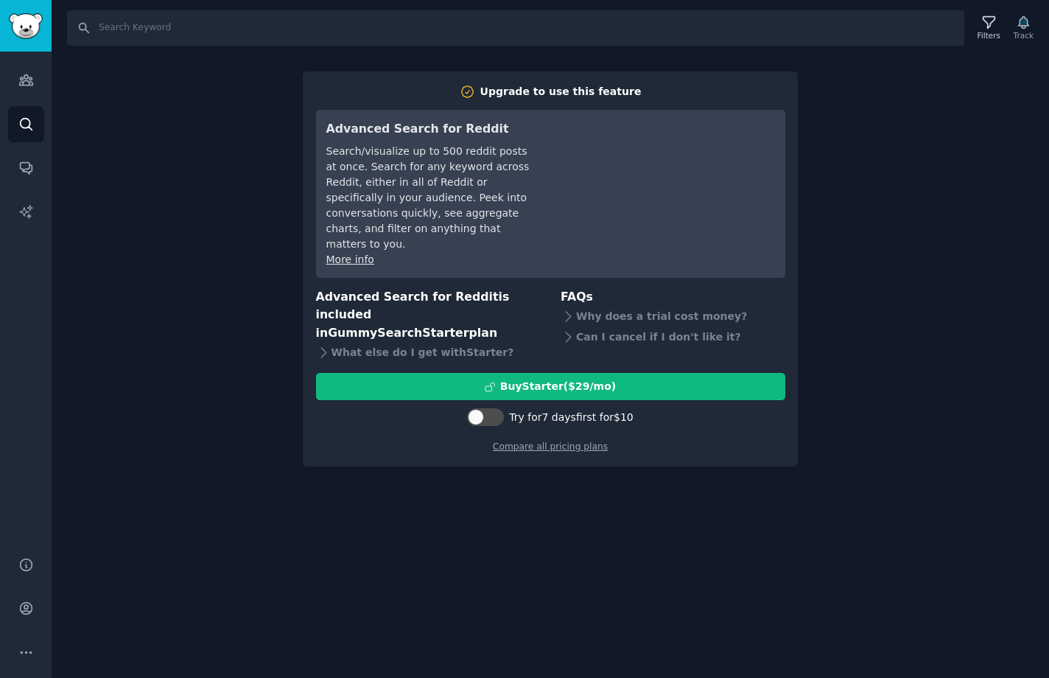 The width and height of the screenshot is (1049, 678). Describe the element at coordinates (398, 332) in the screenshot. I see `span: GummySearch Starter` at that location.